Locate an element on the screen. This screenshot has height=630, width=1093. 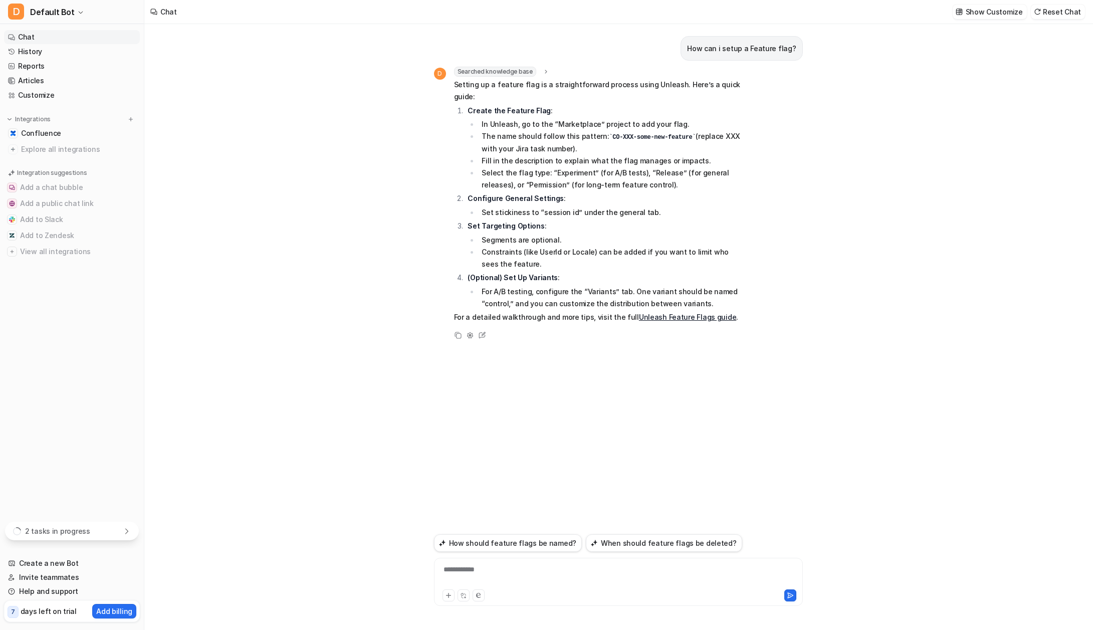
strong: Create the Feature Flag is located at coordinates (509, 110).